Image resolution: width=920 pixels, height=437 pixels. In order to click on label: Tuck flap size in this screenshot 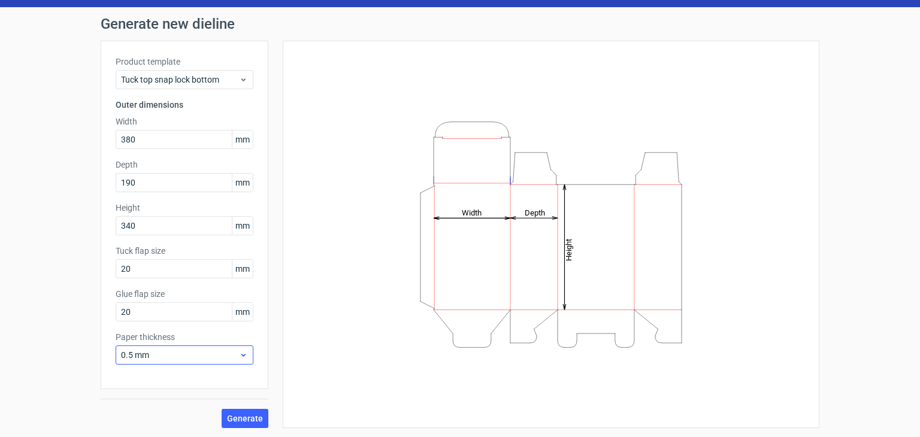, I will do `click(184, 251)`.